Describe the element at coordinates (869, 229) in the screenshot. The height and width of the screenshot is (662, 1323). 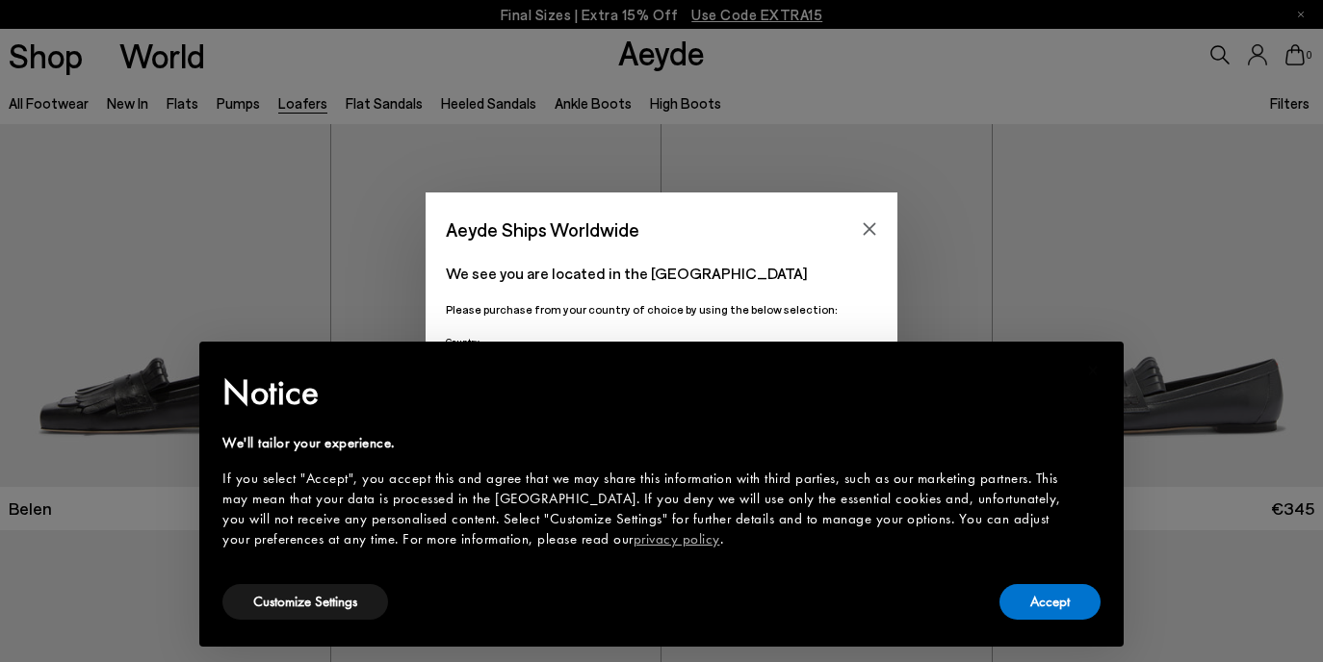
I see `button: Close` at that location.